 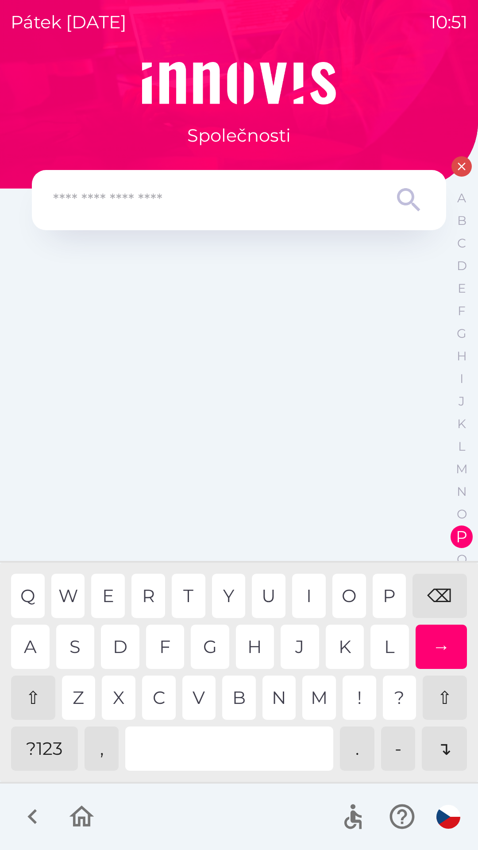 I want to click on button: M, so click(x=462, y=469).